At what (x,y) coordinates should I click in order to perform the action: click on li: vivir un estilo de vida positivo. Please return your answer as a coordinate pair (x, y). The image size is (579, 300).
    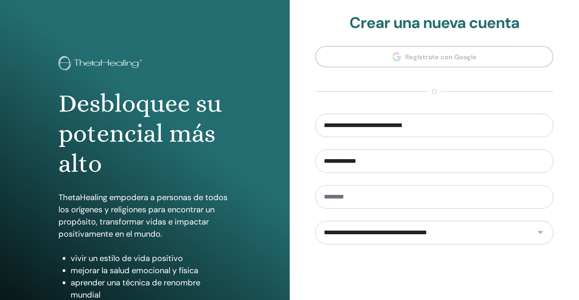
    Looking at the image, I should click on (151, 258).